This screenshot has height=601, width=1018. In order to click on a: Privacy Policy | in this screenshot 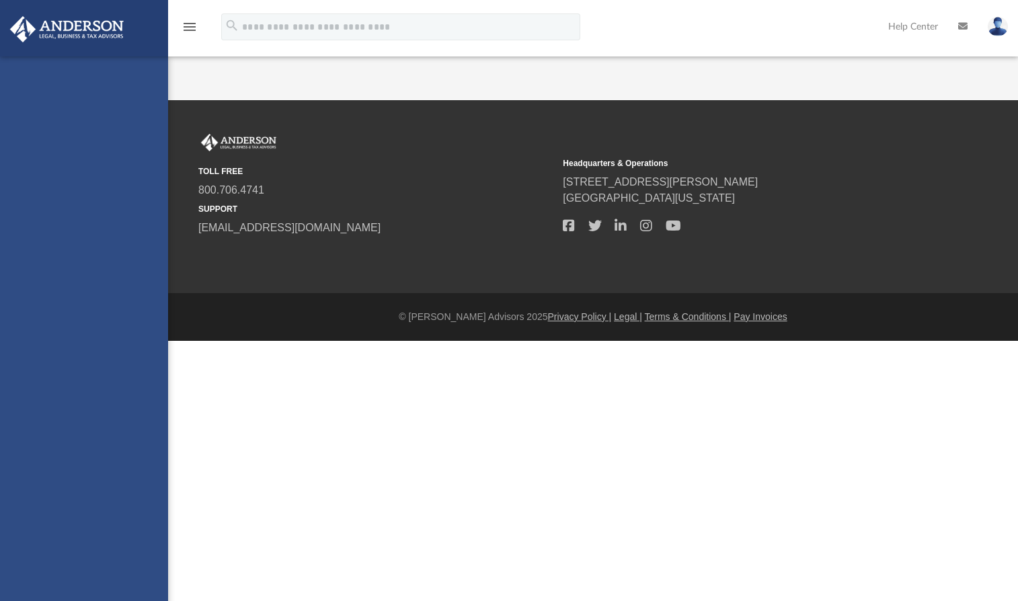, I will do `click(580, 317)`.